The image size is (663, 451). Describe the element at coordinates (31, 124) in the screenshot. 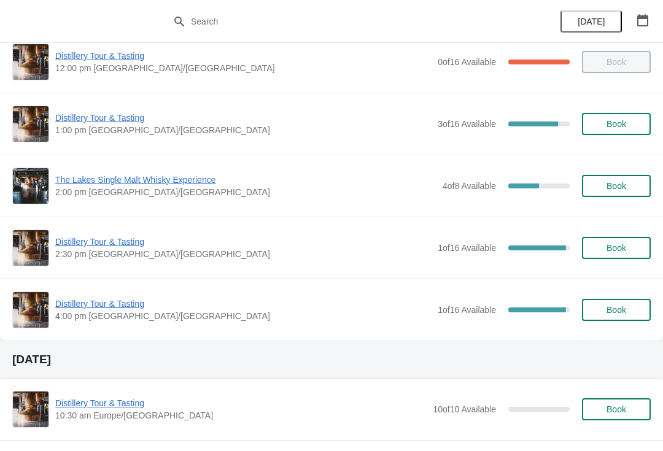

I see `img: Distillery Tour & Tasting | | 1:00 pm Europe/London` at that location.